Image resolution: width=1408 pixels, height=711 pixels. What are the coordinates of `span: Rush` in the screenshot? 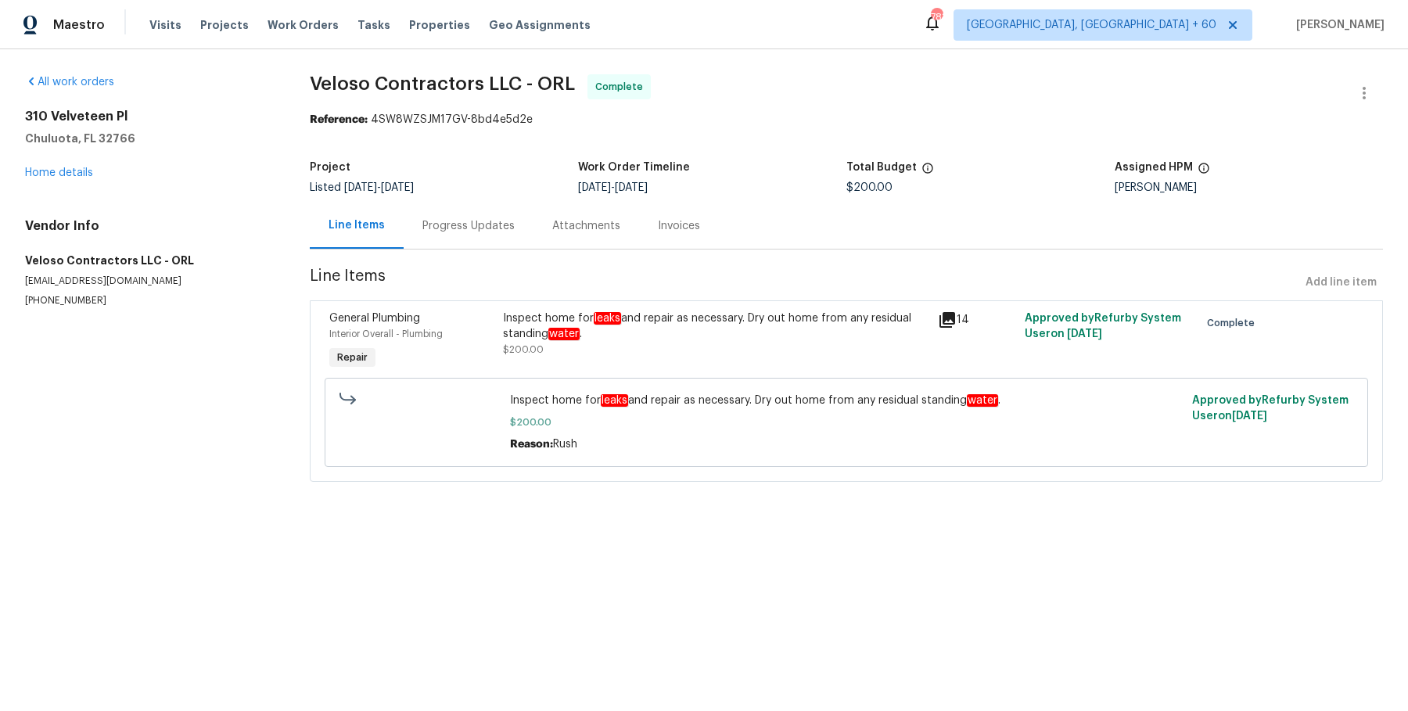 It's located at (565, 444).